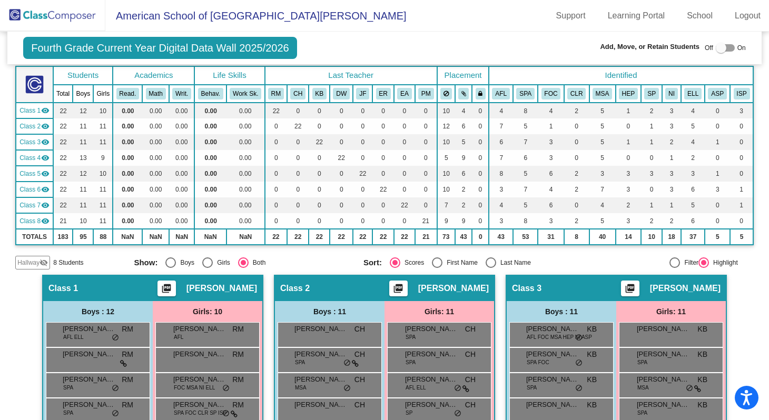  I want to click on th: Placement, so click(463, 75).